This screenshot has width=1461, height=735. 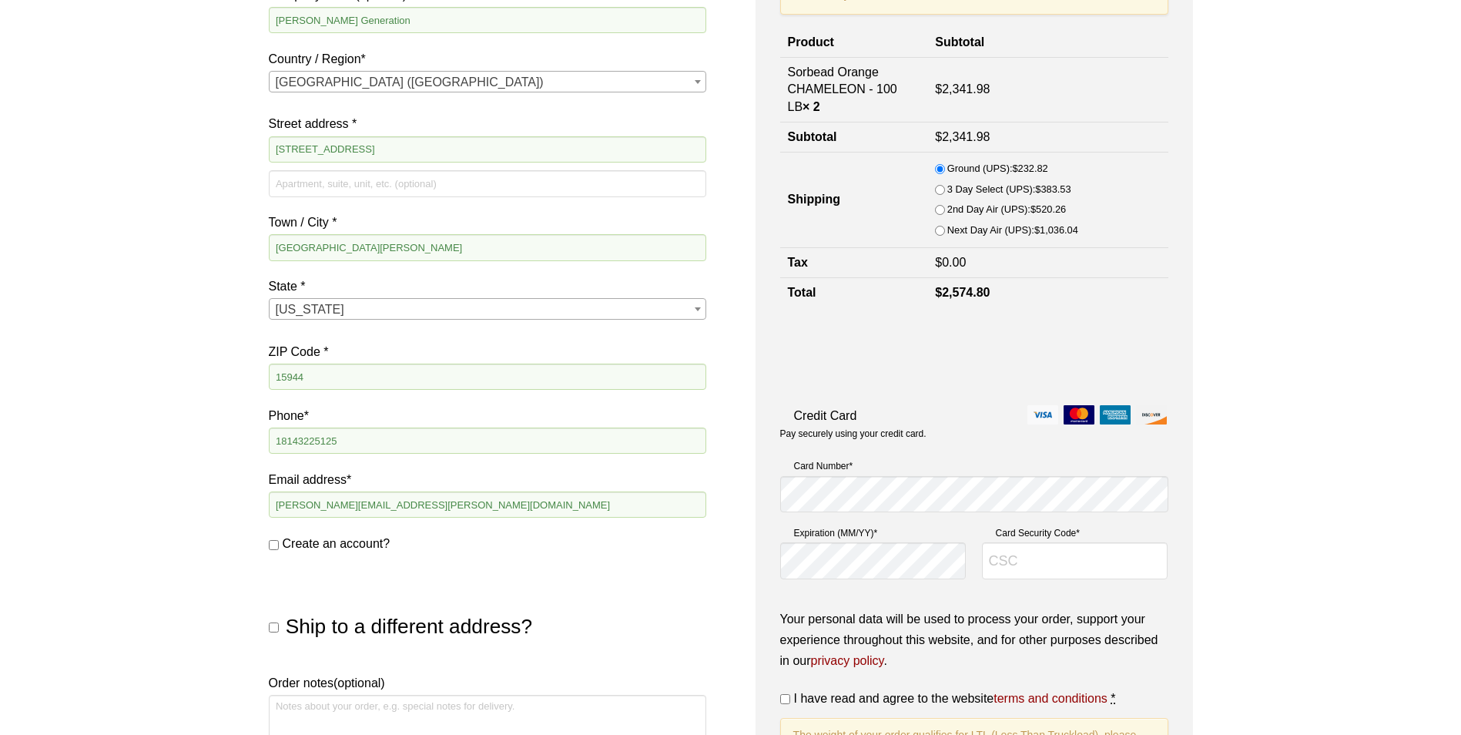 I want to click on label: ZIP Code, so click(x=487, y=351).